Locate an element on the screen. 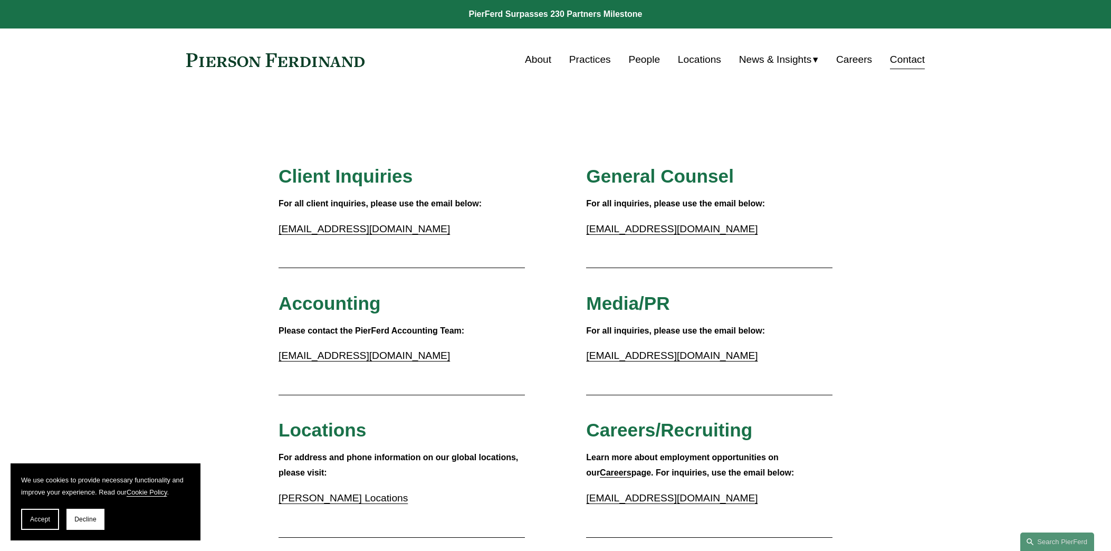 This screenshot has width=1111, height=551. strong: Please contact the PierFerd Accounting Team: is located at coordinates (371, 330).